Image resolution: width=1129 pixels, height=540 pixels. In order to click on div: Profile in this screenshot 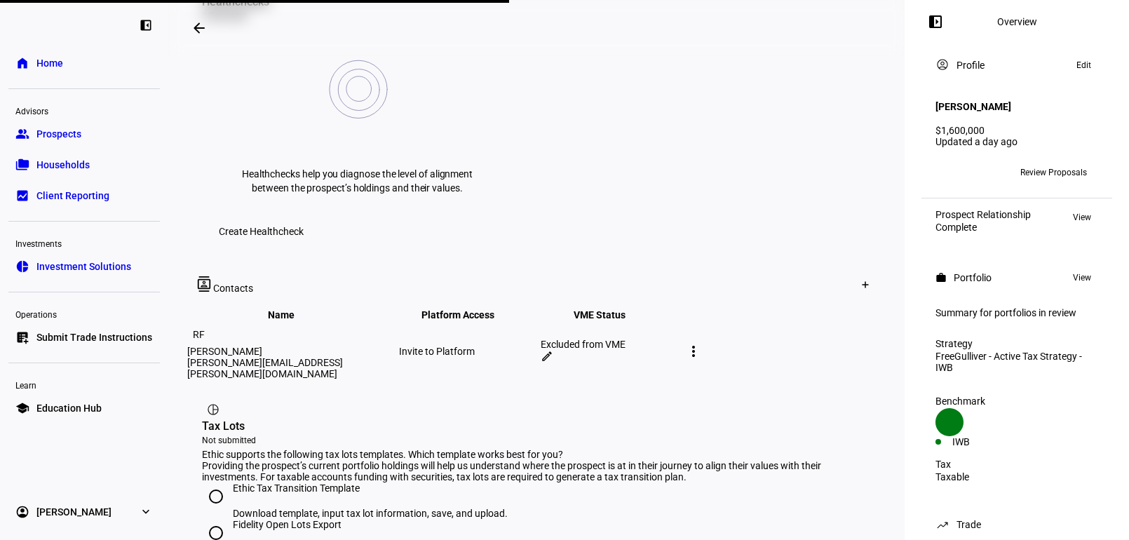, I will do `click(971, 65)`.